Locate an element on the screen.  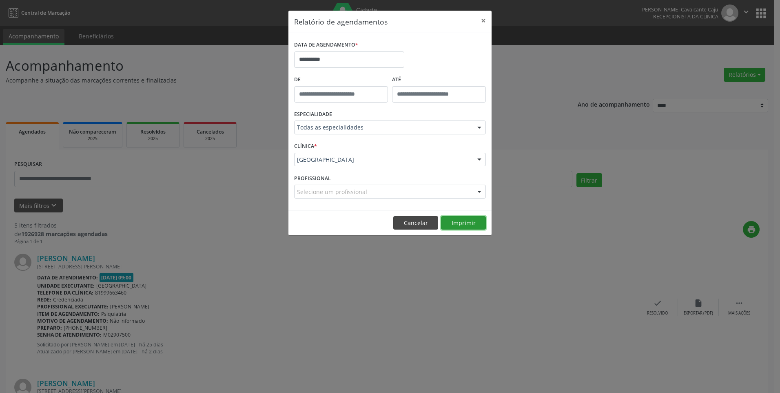
label: ATÉ is located at coordinates (439, 80).